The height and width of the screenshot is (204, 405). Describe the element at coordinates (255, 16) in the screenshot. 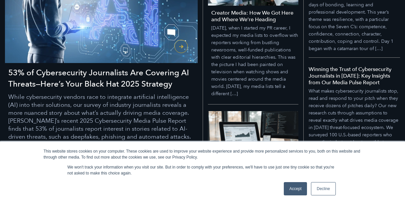

I see `h4: Creator Media: How We Got Here and Where We’re Heading` at that location.